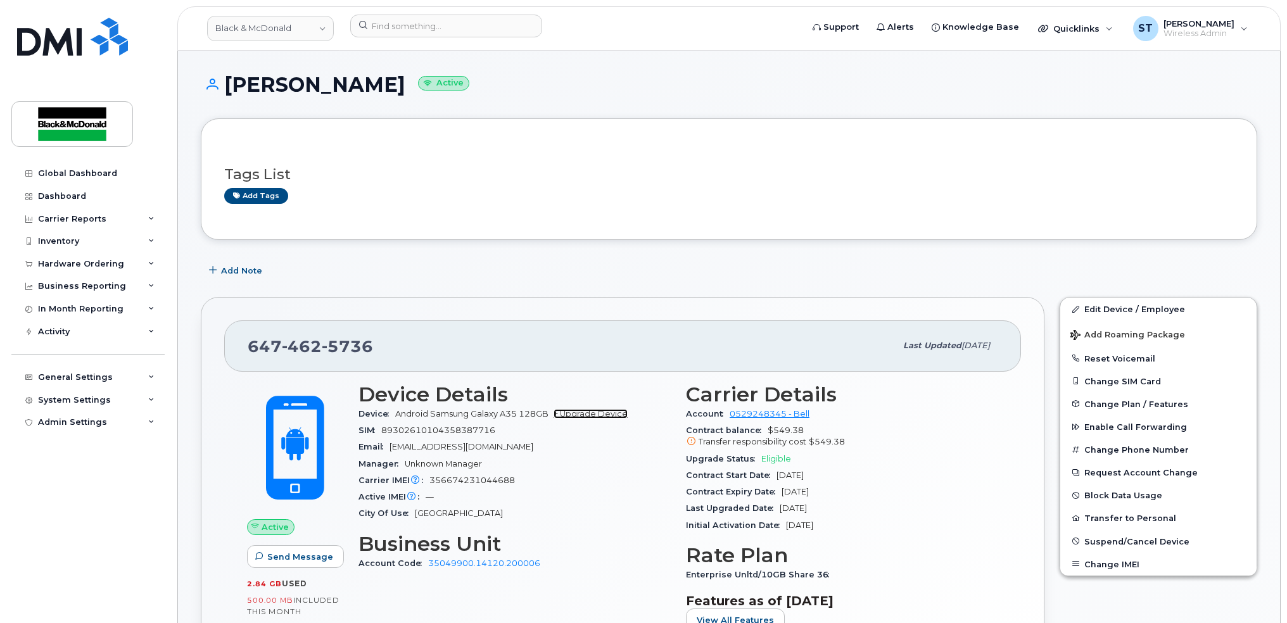 The height and width of the screenshot is (623, 1287). Describe the element at coordinates (381, 464) in the screenshot. I see `span: Manager` at that location.